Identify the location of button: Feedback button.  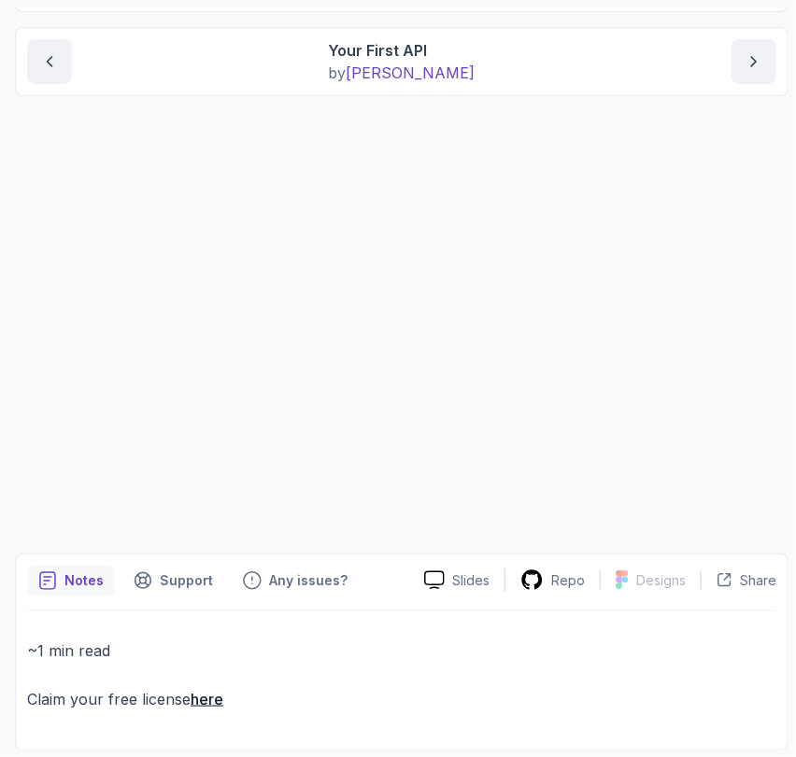
(295, 581).